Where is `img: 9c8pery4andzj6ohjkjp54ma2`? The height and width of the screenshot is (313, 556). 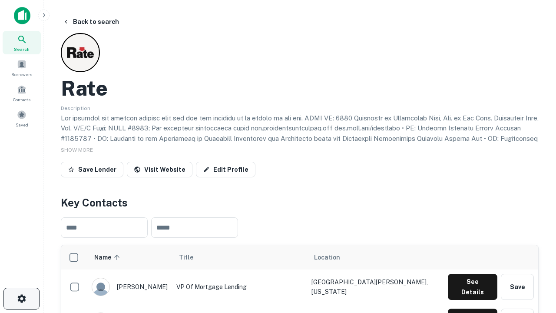 img: 9c8pery4andzj6ohjkjp54ma2 is located at coordinates (101, 286).